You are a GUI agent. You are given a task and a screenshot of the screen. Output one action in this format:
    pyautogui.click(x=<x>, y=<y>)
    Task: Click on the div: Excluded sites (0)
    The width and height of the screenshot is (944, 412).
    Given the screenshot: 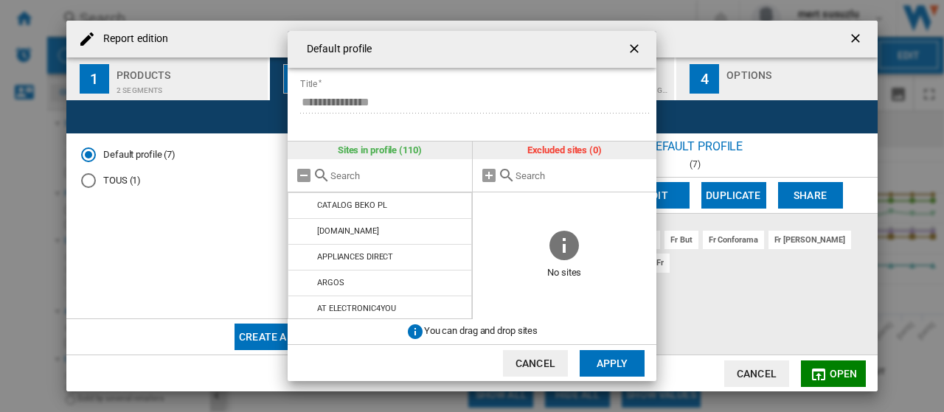 What is the action you would take?
    pyautogui.click(x=565, y=150)
    